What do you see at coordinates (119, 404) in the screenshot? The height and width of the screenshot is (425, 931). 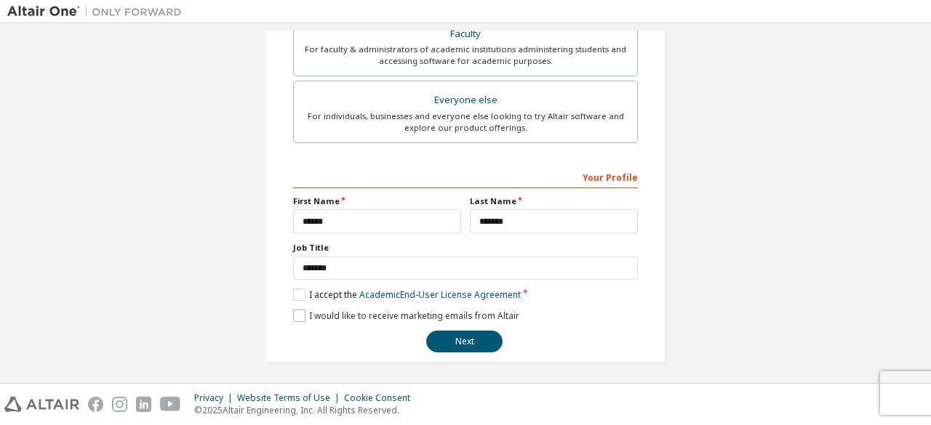 I see `img: instagram.svg` at bounding box center [119, 404].